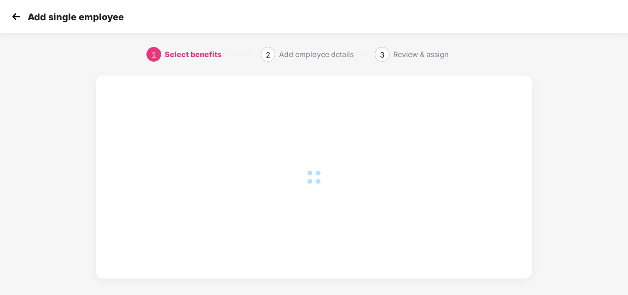 This screenshot has height=295, width=628. What do you see at coordinates (75, 17) in the screenshot?
I see `p: Add single employee` at bounding box center [75, 17].